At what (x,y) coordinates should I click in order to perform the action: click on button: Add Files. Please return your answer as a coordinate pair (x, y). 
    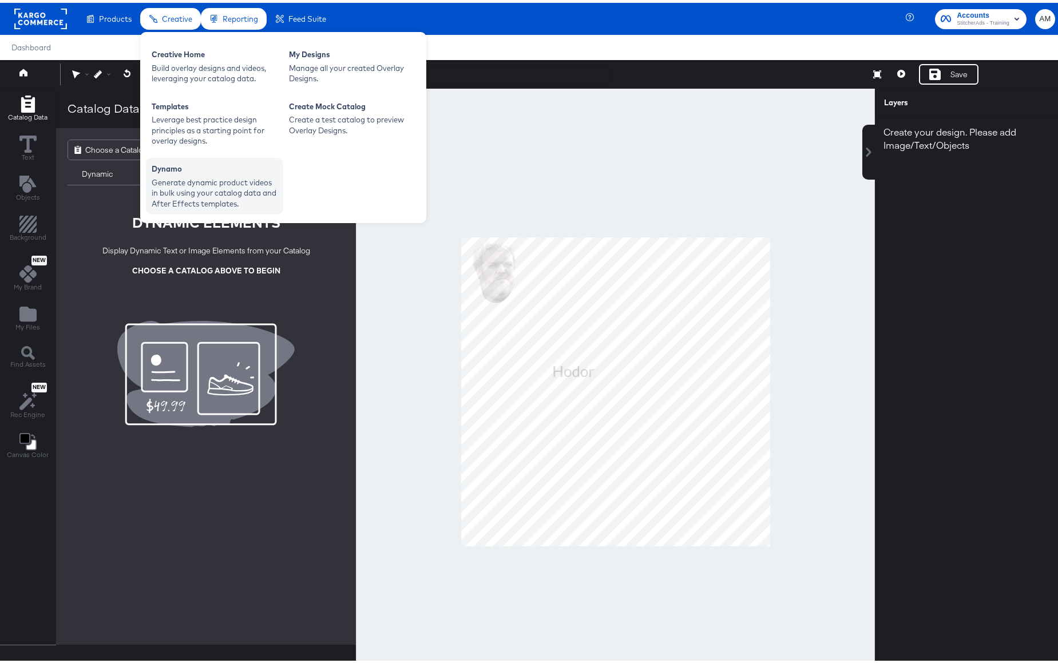
    Looking at the image, I should click on (27, 317).